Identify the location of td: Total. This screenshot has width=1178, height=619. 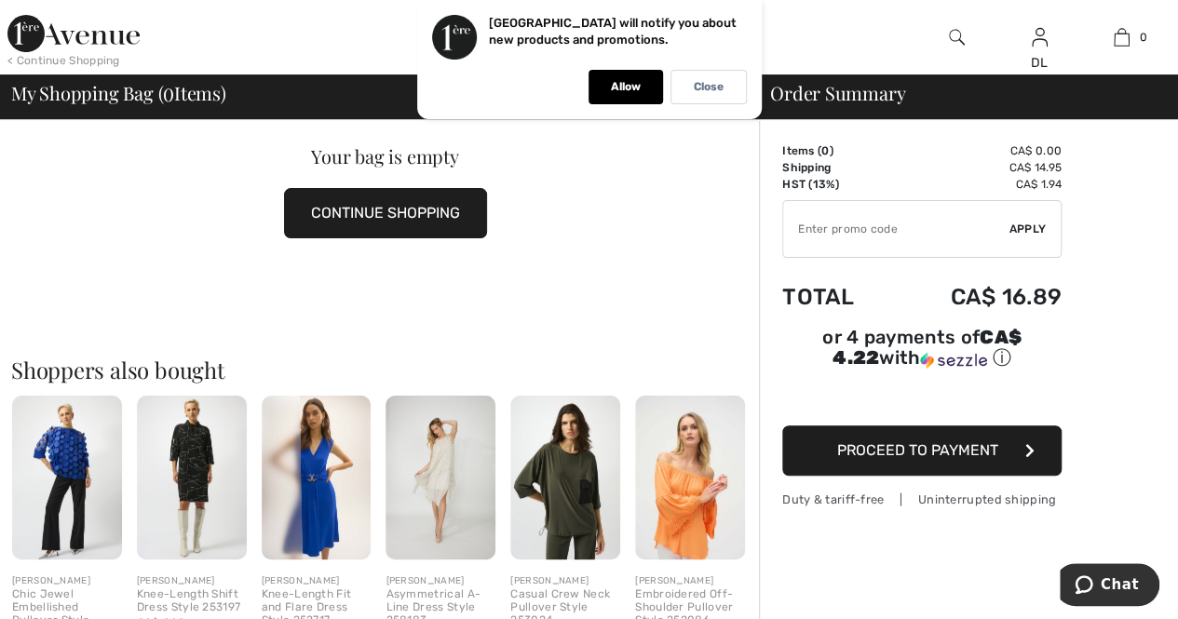
(837, 297).